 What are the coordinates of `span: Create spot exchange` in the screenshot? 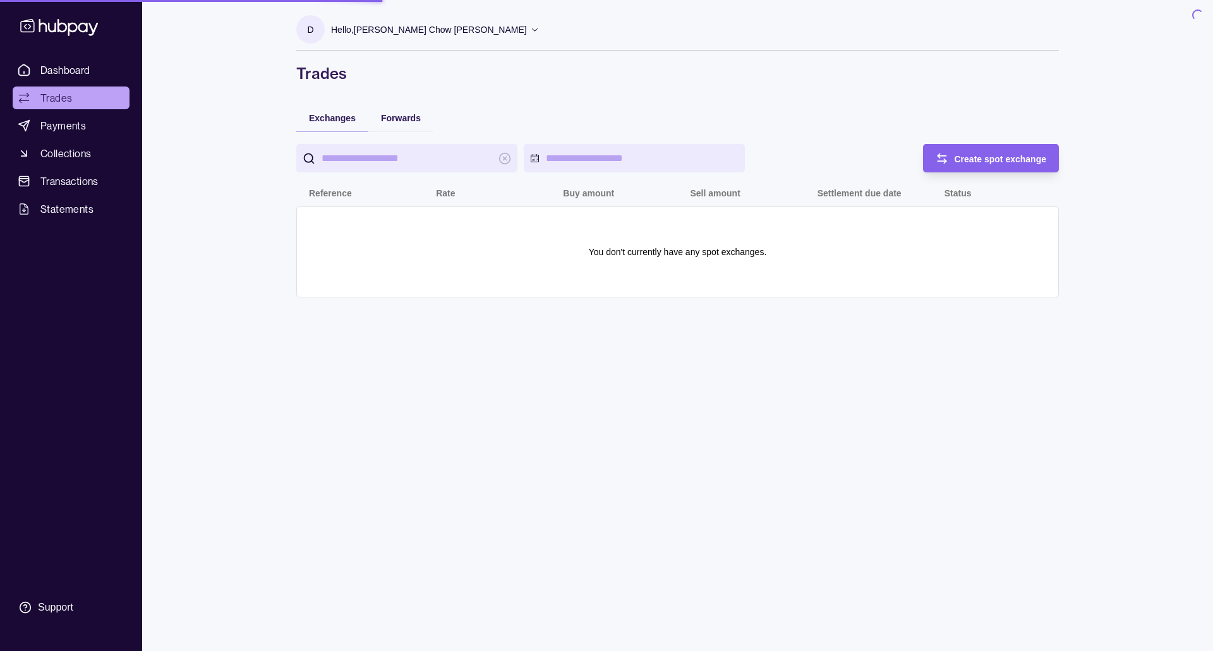 It's located at (1001, 159).